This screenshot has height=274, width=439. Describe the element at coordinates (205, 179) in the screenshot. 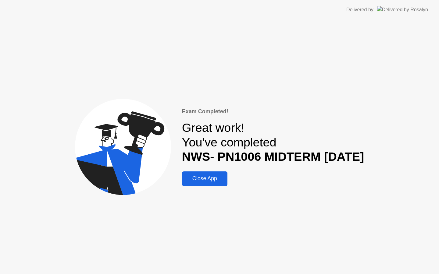

I see `div: Close App` at that location.